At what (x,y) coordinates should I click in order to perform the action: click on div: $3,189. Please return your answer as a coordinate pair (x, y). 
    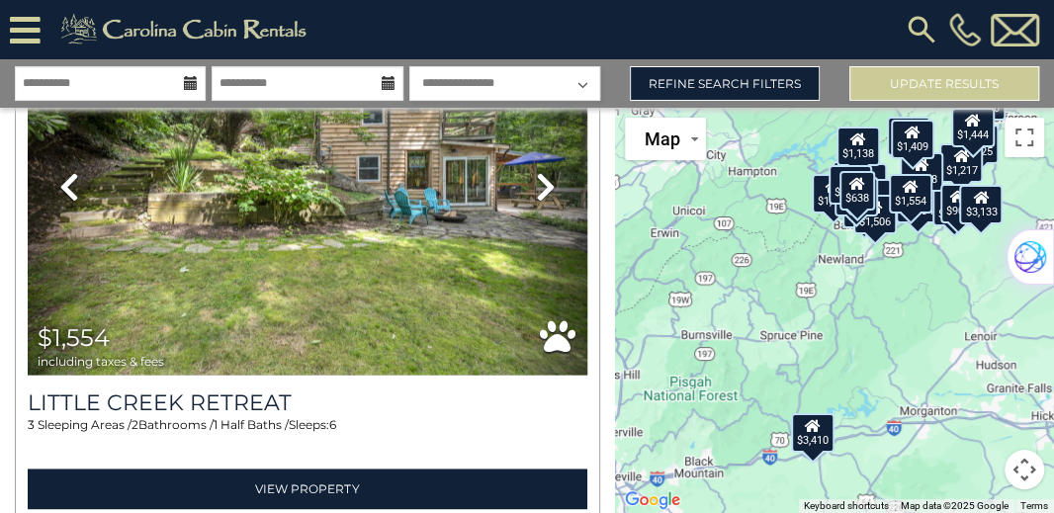
    Looking at the image, I should click on (856, 197).